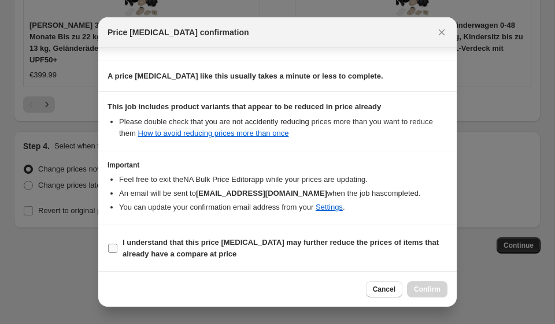  I want to click on b: This job includes product variants that appear to be reduced in price already, so click(244, 106).